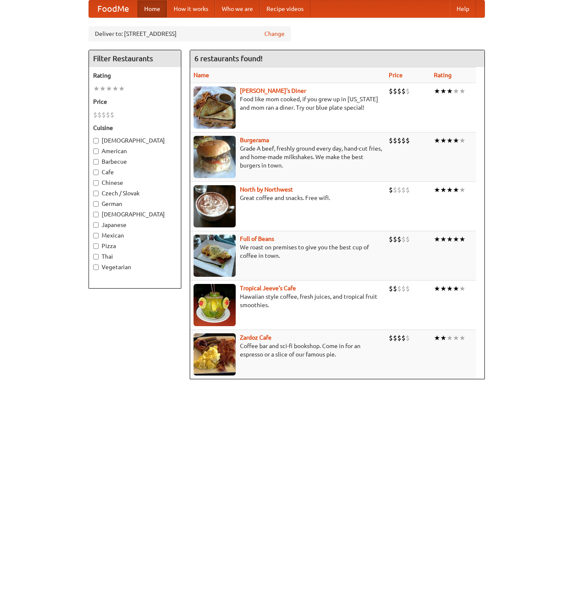 The width and height of the screenshot is (573, 597). Describe the element at coordinates (256, 337) in the screenshot. I see `a: Zardoz Cafe` at that location.